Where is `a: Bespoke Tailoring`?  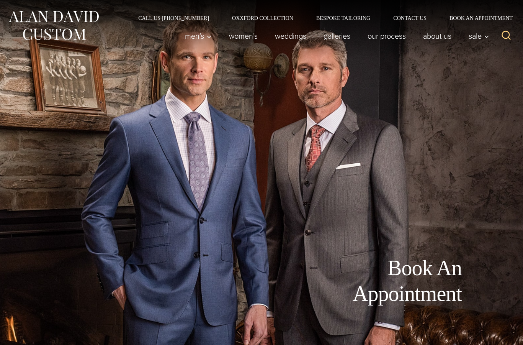
a: Bespoke Tailoring is located at coordinates (343, 18).